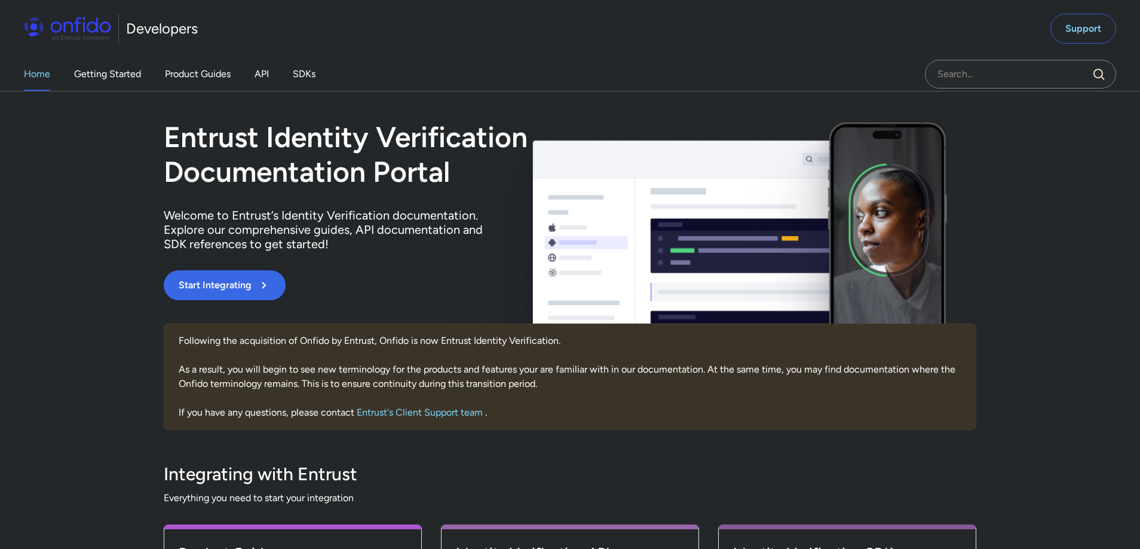 The image size is (1140, 549). I want to click on a: Getting Started, so click(108, 74).